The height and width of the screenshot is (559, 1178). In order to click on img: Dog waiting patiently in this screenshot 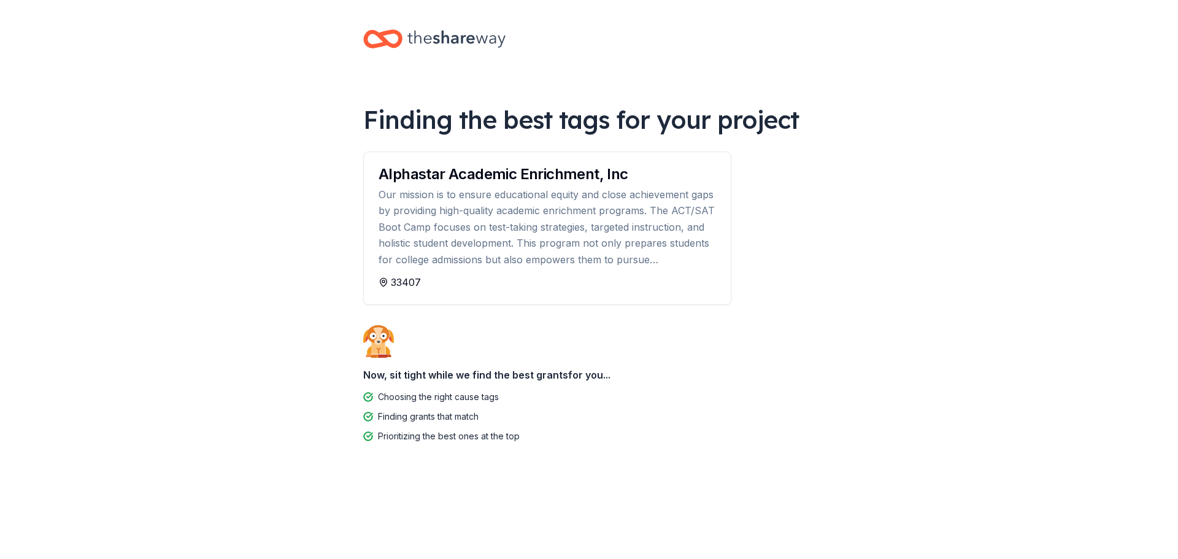, I will do `click(378, 341)`.